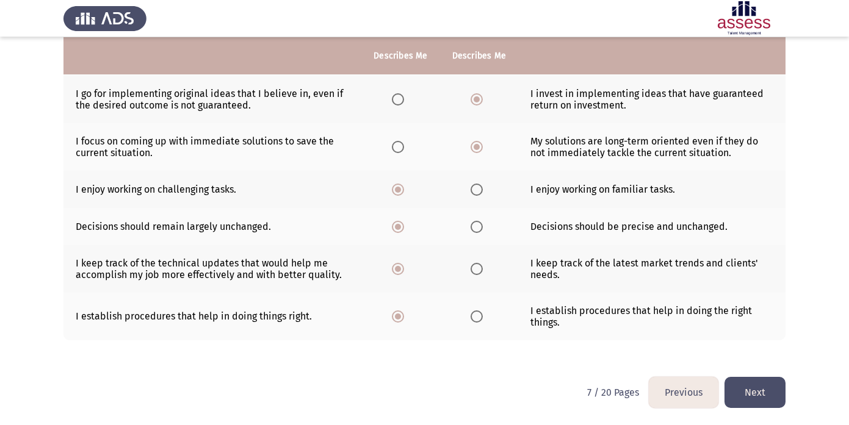 The image size is (849, 425). What do you see at coordinates (105, 18) in the screenshot?
I see `img: Assess Talent Management logo` at bounding box center [105, 18].